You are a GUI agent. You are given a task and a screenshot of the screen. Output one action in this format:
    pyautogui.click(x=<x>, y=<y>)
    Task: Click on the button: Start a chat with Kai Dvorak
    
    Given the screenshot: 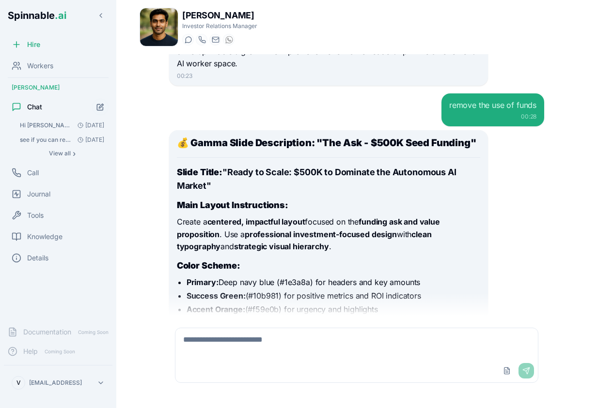 What is the action you would take?
    pyautogui.click(x=188, y=40)
    